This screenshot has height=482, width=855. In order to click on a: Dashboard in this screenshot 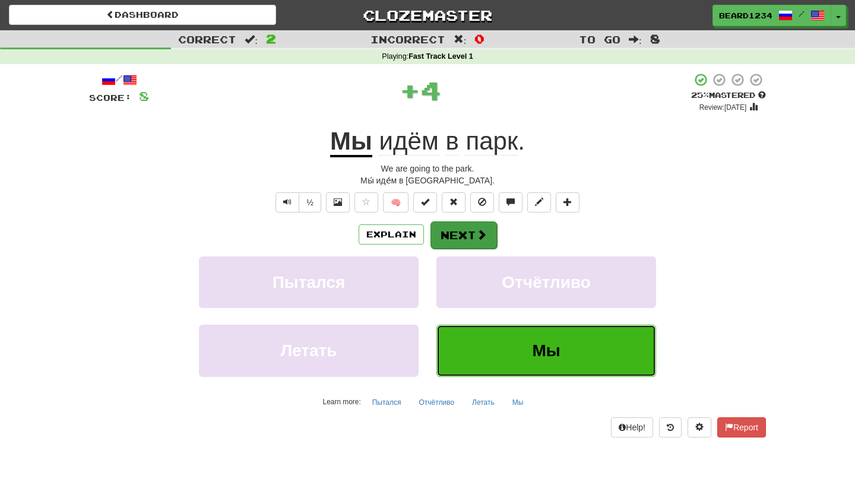, I will do `click(142, 15)`.